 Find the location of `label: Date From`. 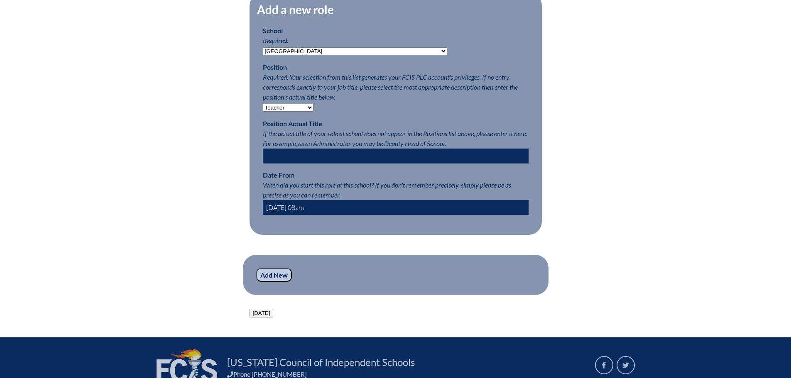

label: Date From is located at coordinates (279, 175).